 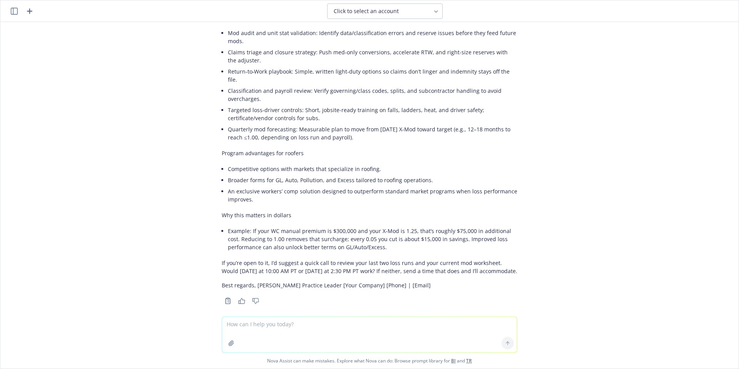 I want to click on a: TR, so click(x=469, y=360).